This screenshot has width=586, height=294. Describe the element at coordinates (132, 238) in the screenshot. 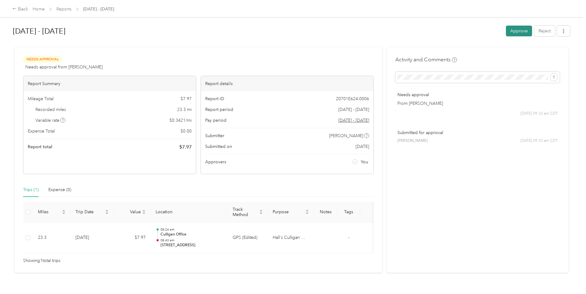

I see `td: $7.97` at that location.